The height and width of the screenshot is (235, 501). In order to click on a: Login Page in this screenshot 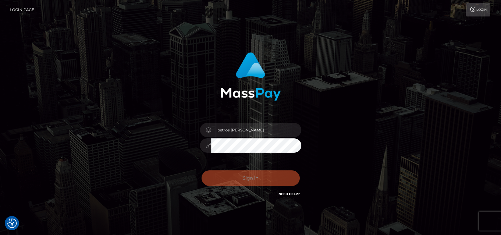, I will do `click(22, 10)`.